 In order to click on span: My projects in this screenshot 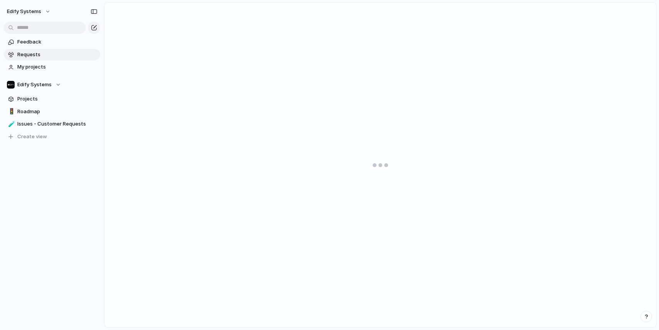, I will do `click(57, 67)`.